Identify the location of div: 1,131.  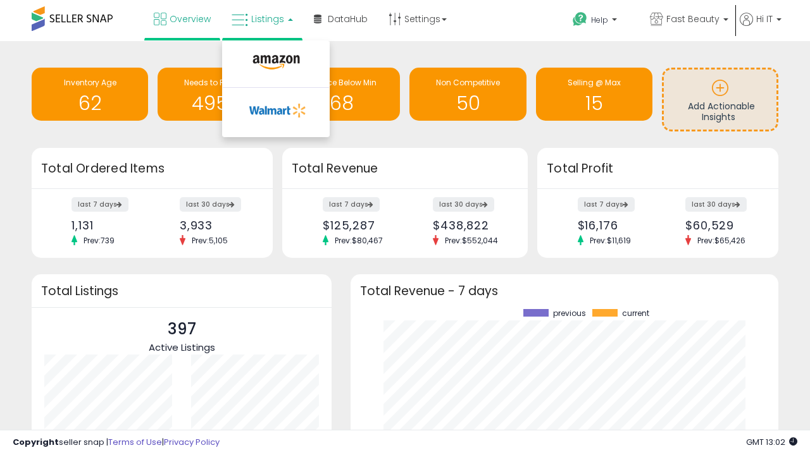
(107, 225).